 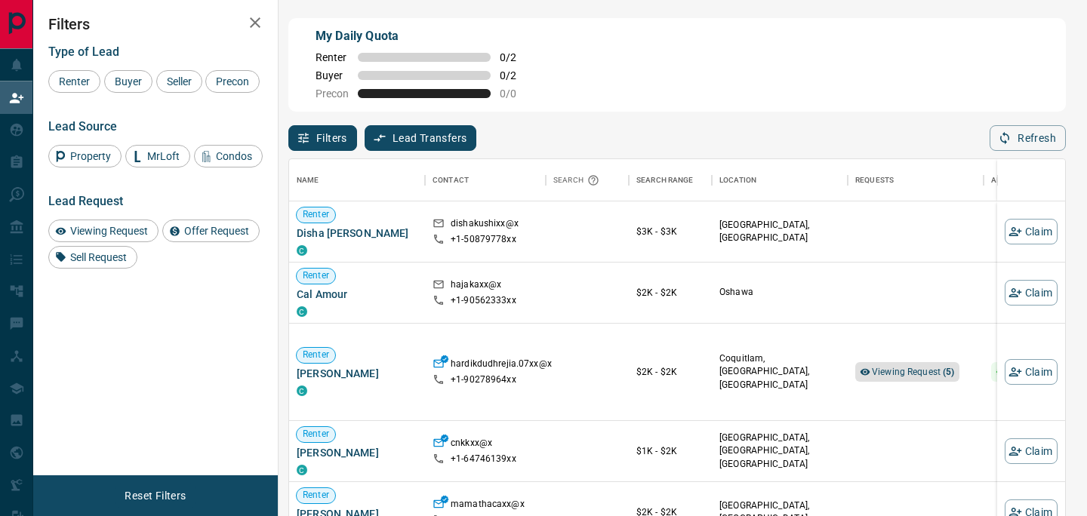 What do you see at coordinates (74, 81) in the screenshot?
I see `div: Renter` at bounding box center [74, 81].